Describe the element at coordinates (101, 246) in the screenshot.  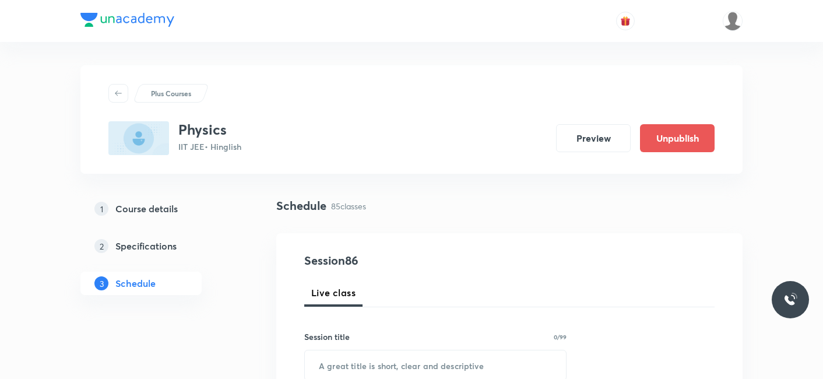
I see `p: 2` at that location.